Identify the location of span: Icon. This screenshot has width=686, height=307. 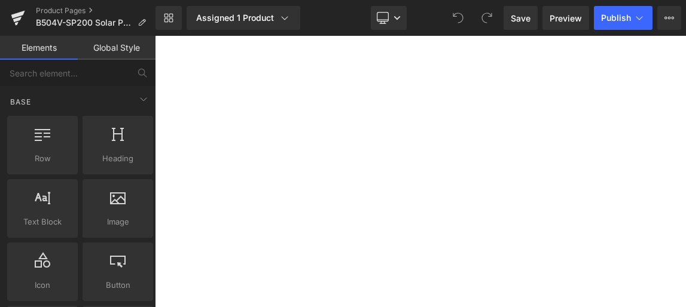
(42, 285).